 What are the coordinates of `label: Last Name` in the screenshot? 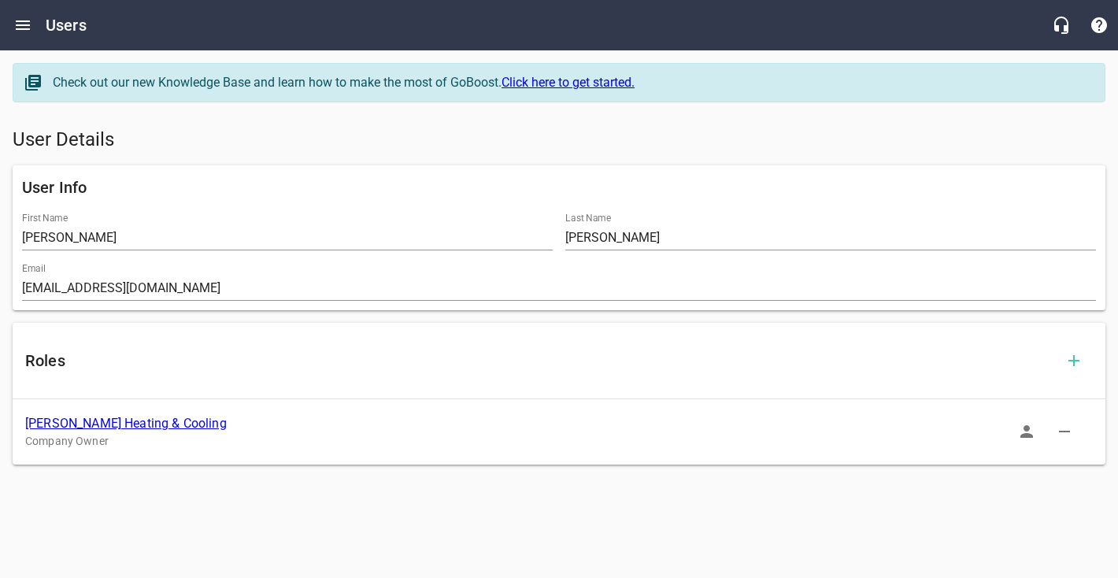 It's located at (588, 218).